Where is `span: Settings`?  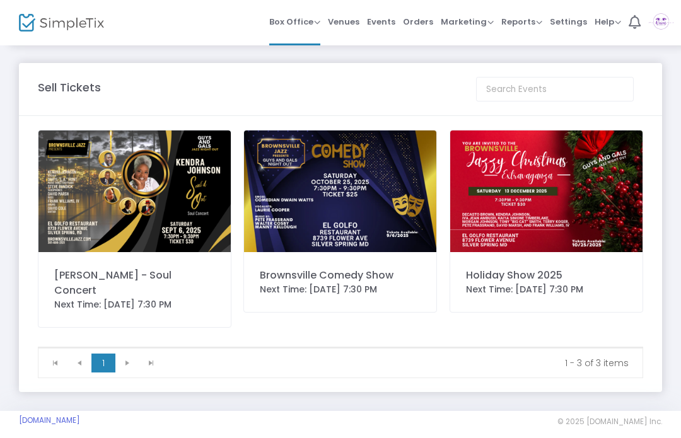
span: Settings is located at coordinates (568, 21).